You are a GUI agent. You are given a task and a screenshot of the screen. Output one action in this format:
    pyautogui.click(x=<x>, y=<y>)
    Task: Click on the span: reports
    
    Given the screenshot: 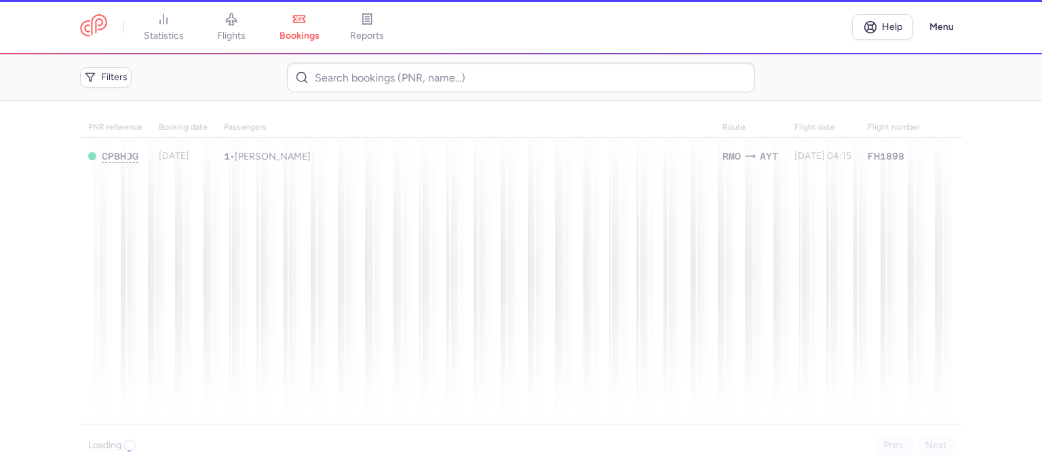 What is the action you would take?
    pyautogui.click(x=367, y=36)
    